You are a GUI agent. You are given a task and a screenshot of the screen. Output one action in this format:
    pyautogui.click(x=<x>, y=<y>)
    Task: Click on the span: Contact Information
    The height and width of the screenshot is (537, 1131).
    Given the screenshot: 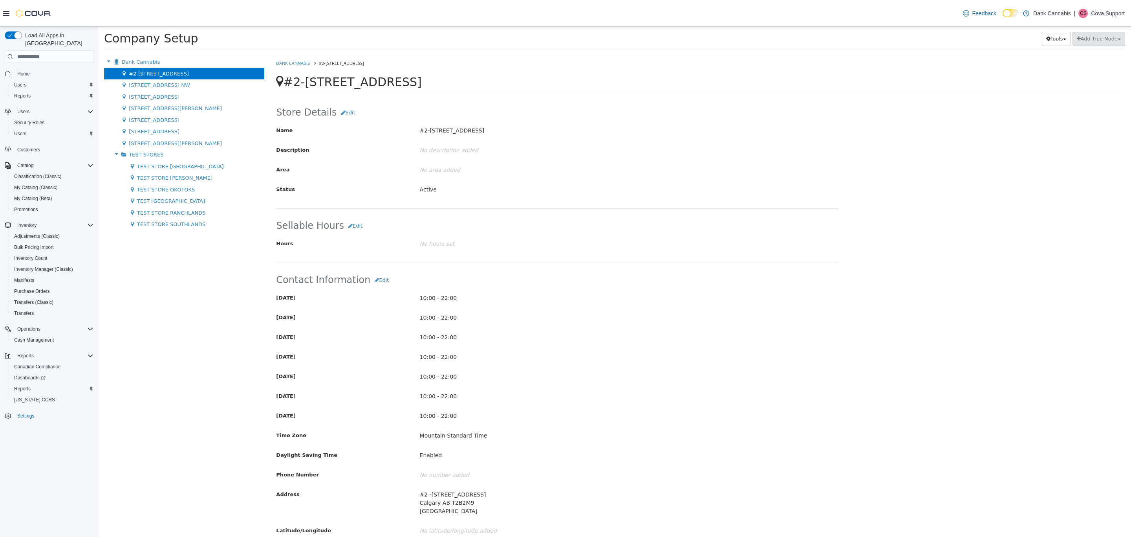 What is the action you would take?
    pyautogui.click(x=225, y=253)
    